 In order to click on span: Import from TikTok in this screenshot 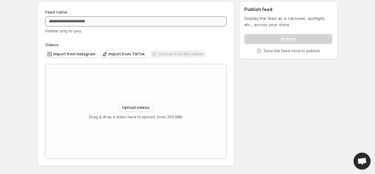, I will do `click(126, 54)`.